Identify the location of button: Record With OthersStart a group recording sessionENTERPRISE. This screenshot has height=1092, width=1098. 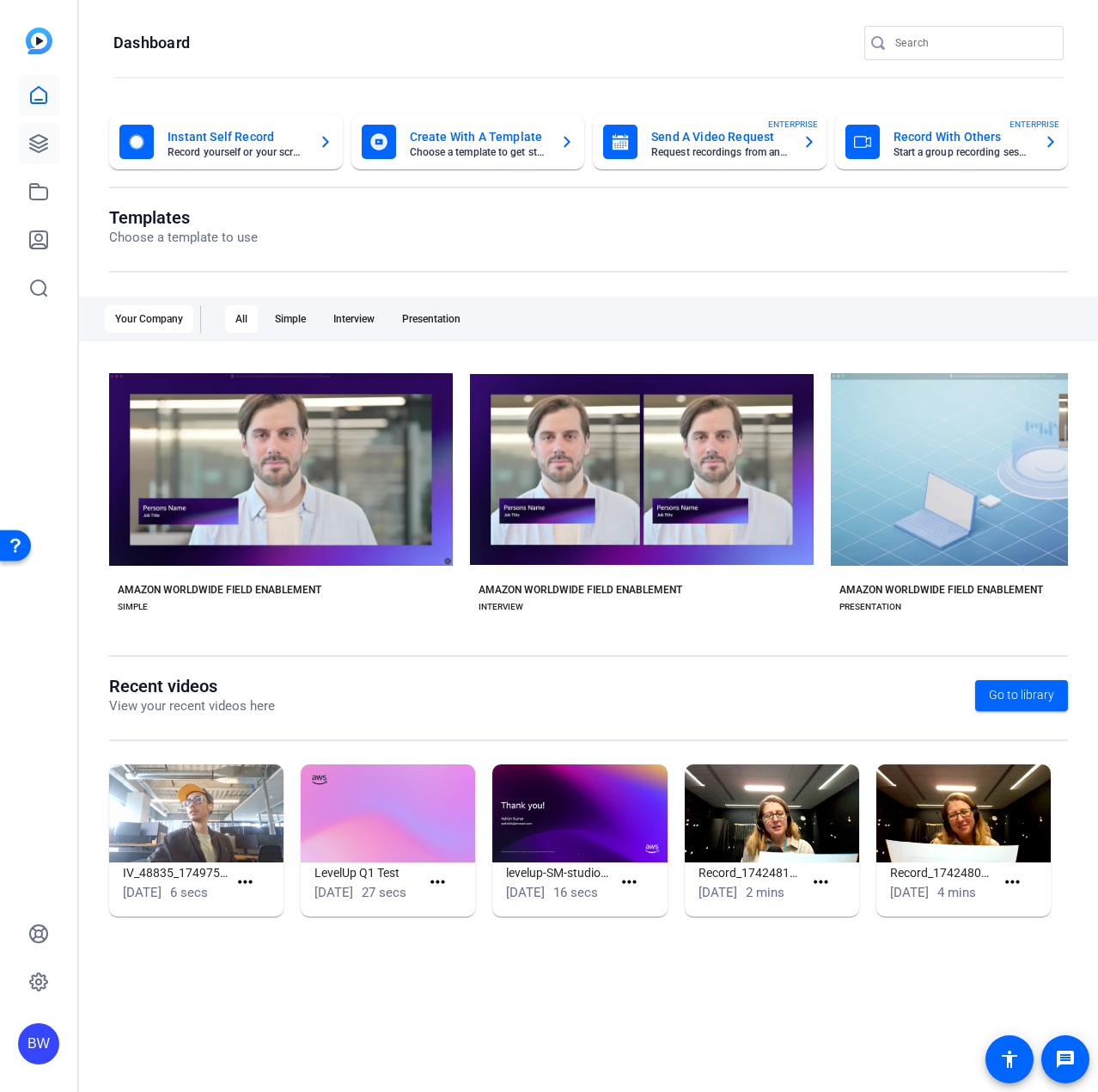
(952, 142).